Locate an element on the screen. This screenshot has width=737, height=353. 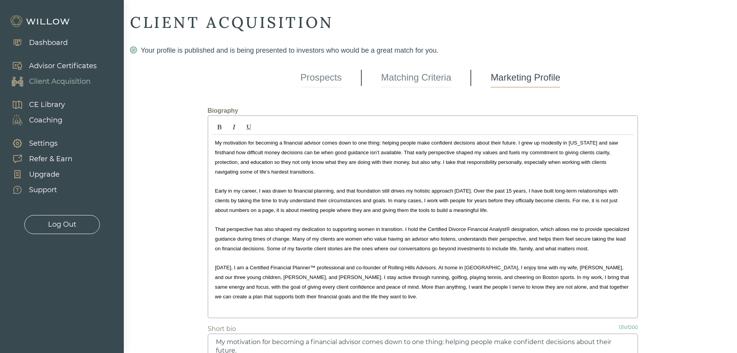
p: 131 of 200 is located at coordinates (629, 329).